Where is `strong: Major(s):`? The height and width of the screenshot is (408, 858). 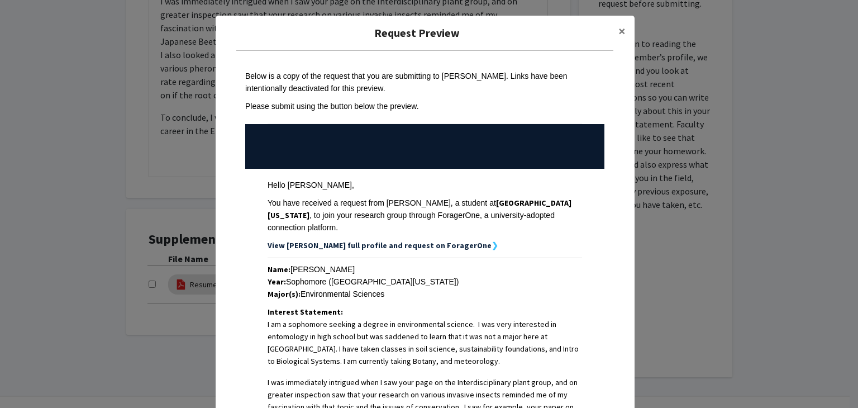
strong: Major(s): is located at coordinates (284, 294).